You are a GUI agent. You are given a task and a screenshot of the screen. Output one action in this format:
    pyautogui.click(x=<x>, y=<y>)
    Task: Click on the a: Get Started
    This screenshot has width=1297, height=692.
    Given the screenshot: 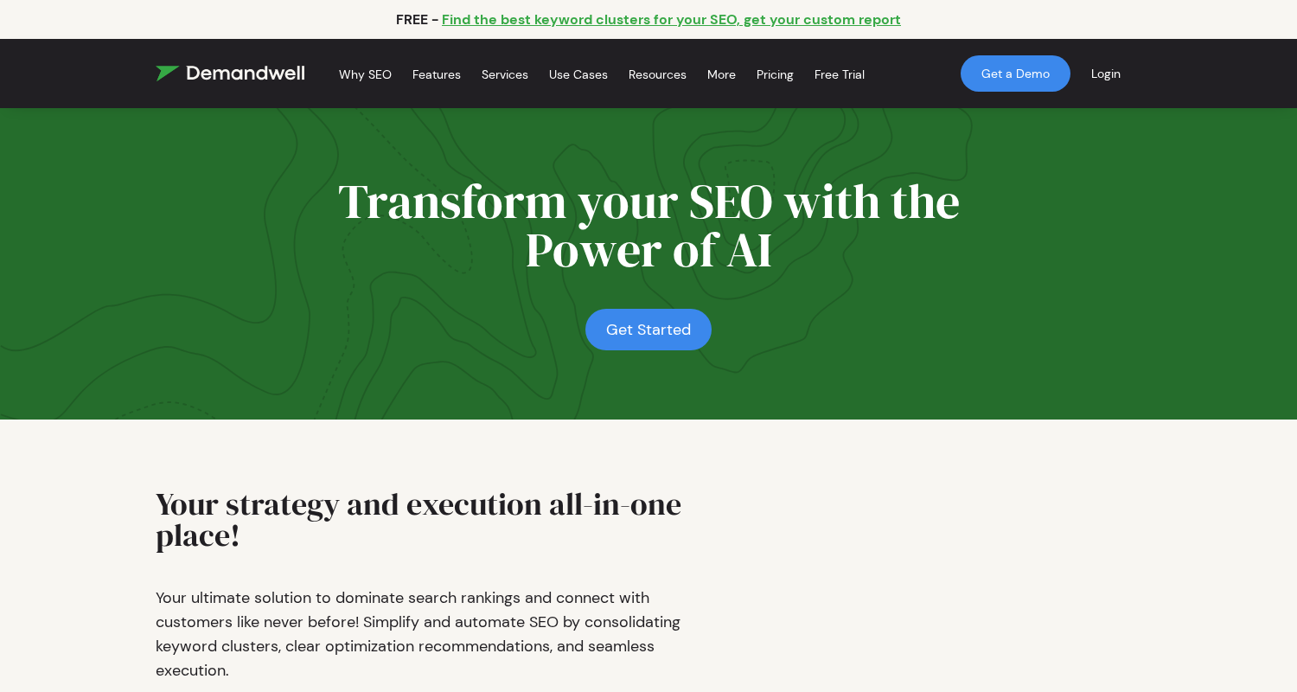 What is the action you would take?
    pyautogui.click(x=649, y=329)
    